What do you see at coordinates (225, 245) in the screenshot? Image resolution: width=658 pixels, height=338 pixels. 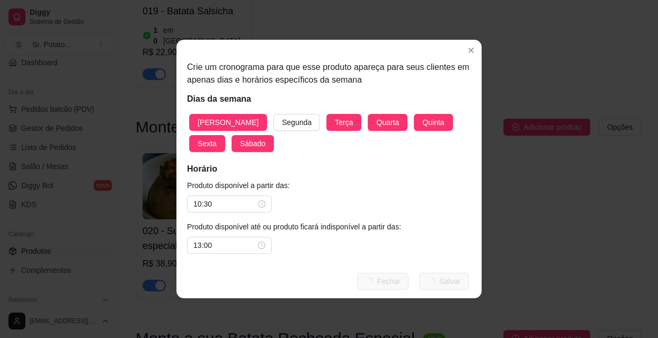 I see `input: Horário final` at bounding box center [225, 245].